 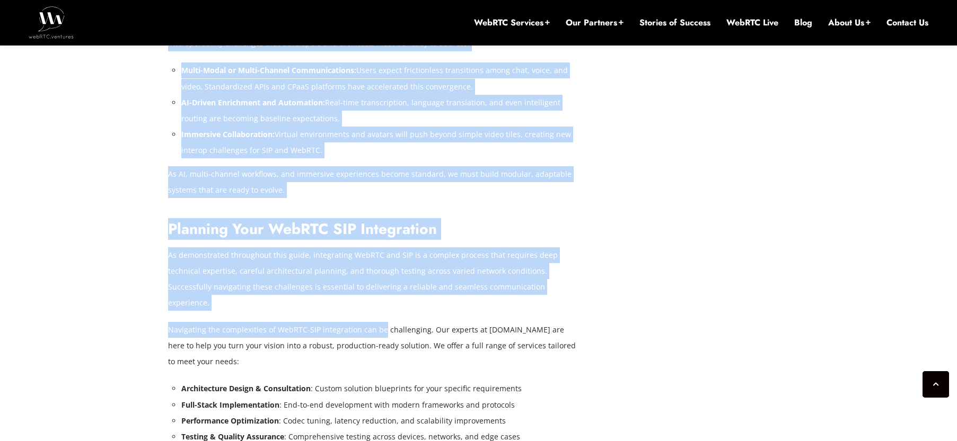 What do you see at coordinates (246, 388) in the screenshot?
I see `strong: Architecture Design & Consultation` at bounding box center [246, 388].